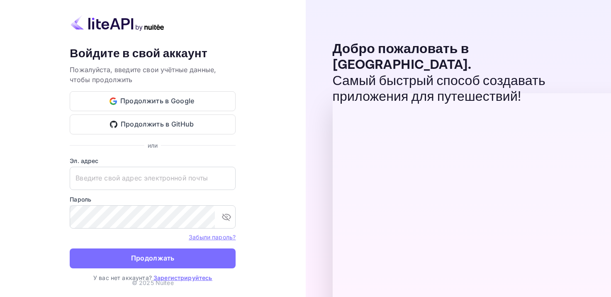  Describe the element at coordinates (183, 278) in the screenshot. I see `a: Зарегистрируйтесь` at that location.